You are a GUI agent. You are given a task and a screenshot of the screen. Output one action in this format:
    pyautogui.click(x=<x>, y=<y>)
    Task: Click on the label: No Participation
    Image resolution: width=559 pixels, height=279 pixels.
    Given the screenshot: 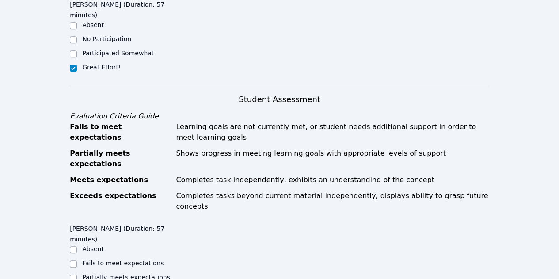 What is the action you would take?
    pyautogui.click(x=107, y=39)
    